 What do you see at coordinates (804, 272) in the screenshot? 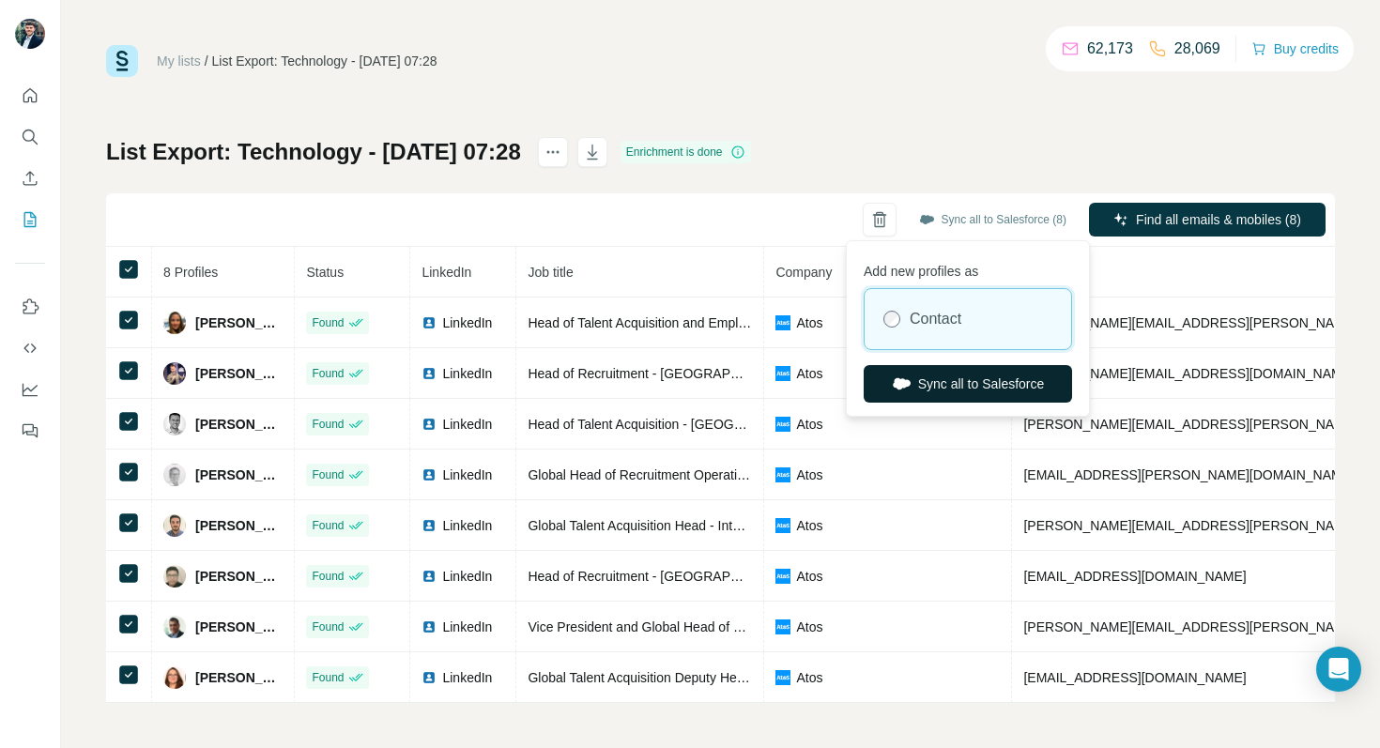
I see `span: Company` at bounding box center [804, 272].